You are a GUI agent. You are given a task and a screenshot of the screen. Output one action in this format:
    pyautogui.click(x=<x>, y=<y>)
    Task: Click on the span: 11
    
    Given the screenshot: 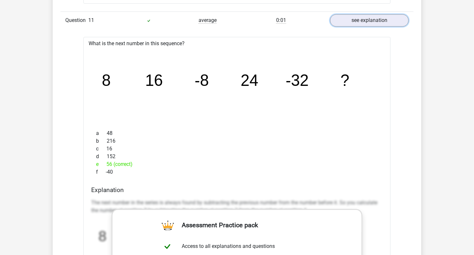 What is the action you would take?
    pyautogui.click(x=91, y=20)
    